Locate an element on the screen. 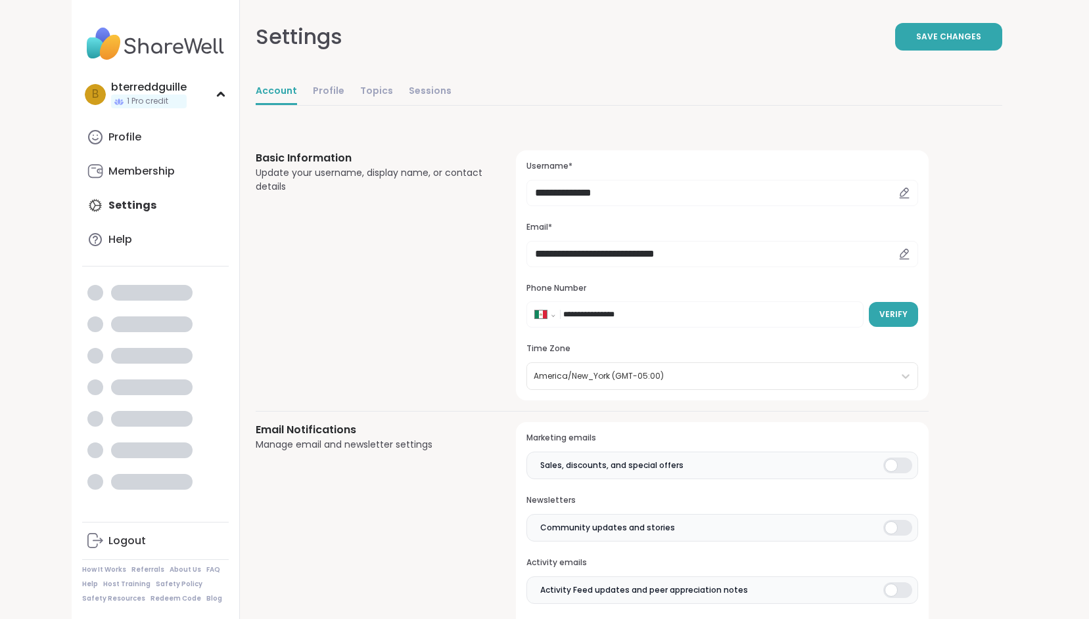 Image resolution: width=1089 pixels, height=619 pixels. a: Logout is located at coordinates (155, 541).